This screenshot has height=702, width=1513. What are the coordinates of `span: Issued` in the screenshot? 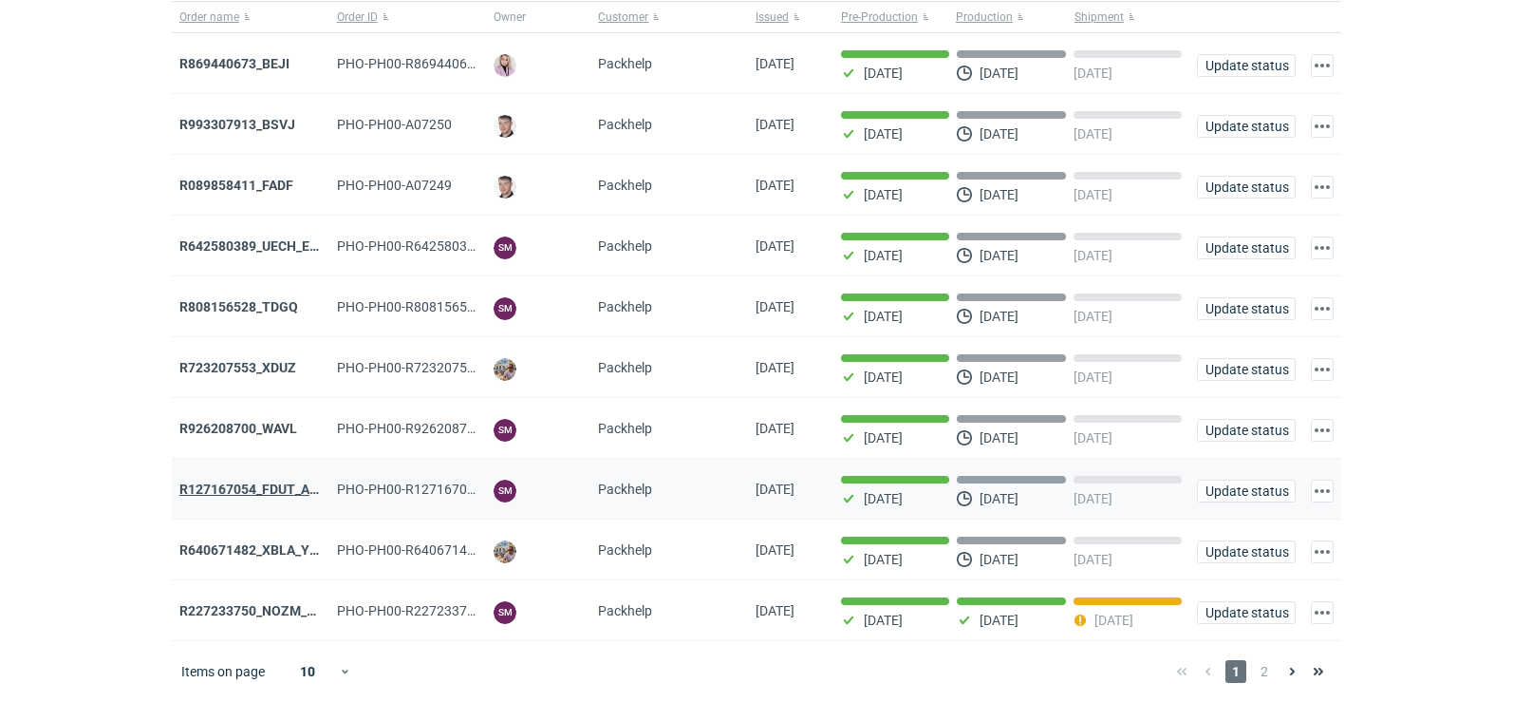 It's located at (772, 17).